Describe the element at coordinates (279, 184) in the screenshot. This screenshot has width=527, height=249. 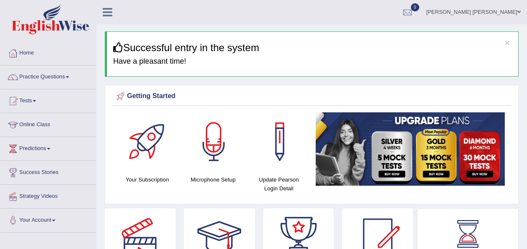
I see `h4: Update Pearson Login Detail` at that location.